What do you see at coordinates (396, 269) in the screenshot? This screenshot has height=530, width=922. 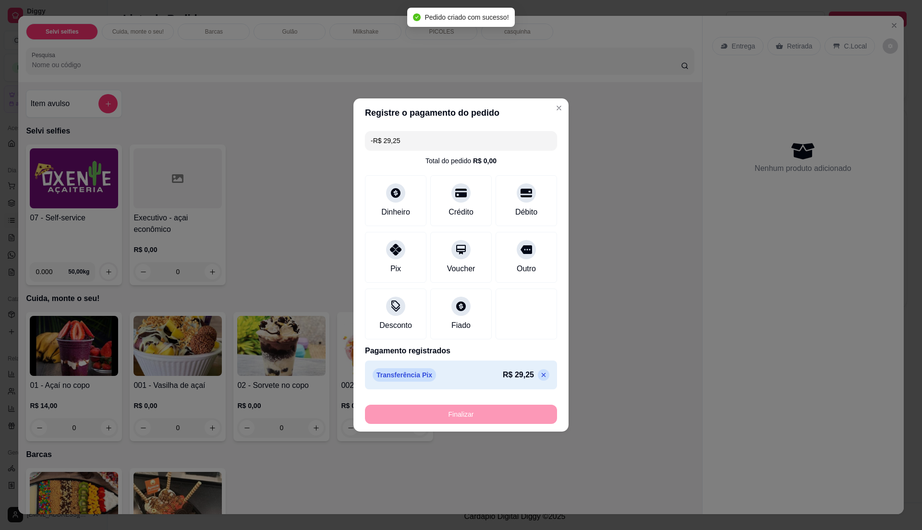 I see `div: Pix` at bounding box center [396, 269].